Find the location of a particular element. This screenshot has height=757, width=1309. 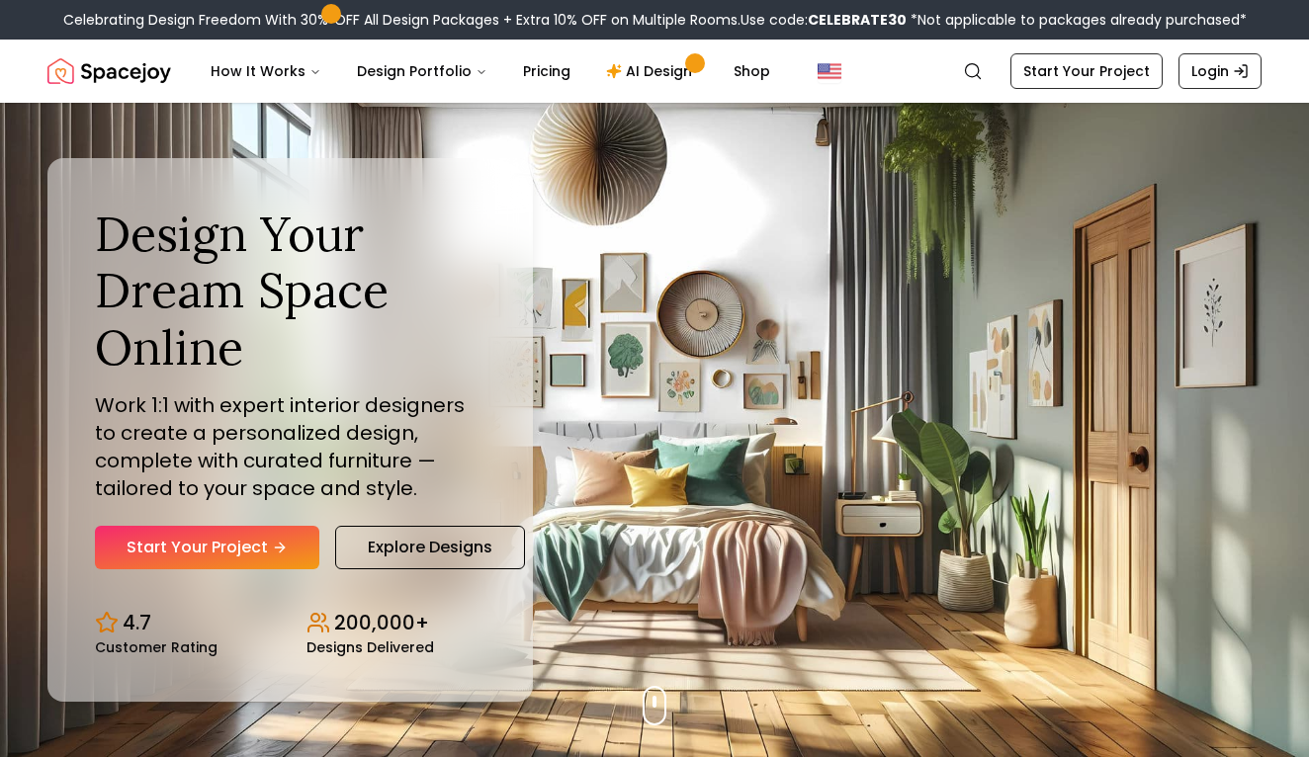

a: Explore Designs is located at coordinates (430, 548).